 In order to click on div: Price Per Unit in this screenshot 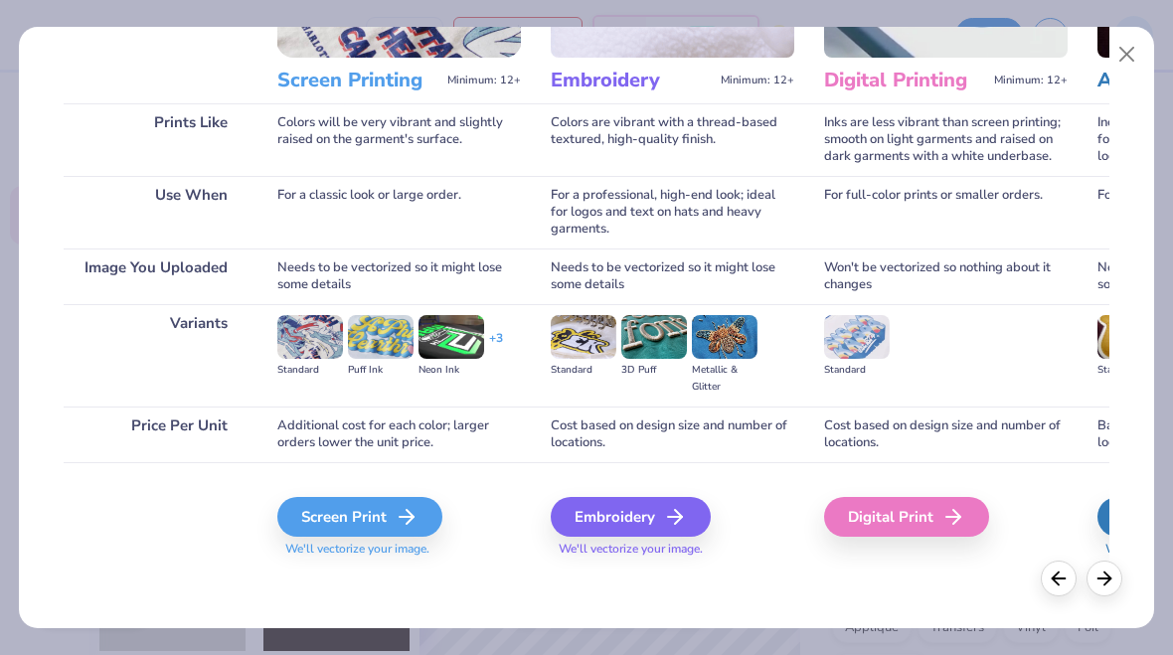, I will do `click(155, 434)`.